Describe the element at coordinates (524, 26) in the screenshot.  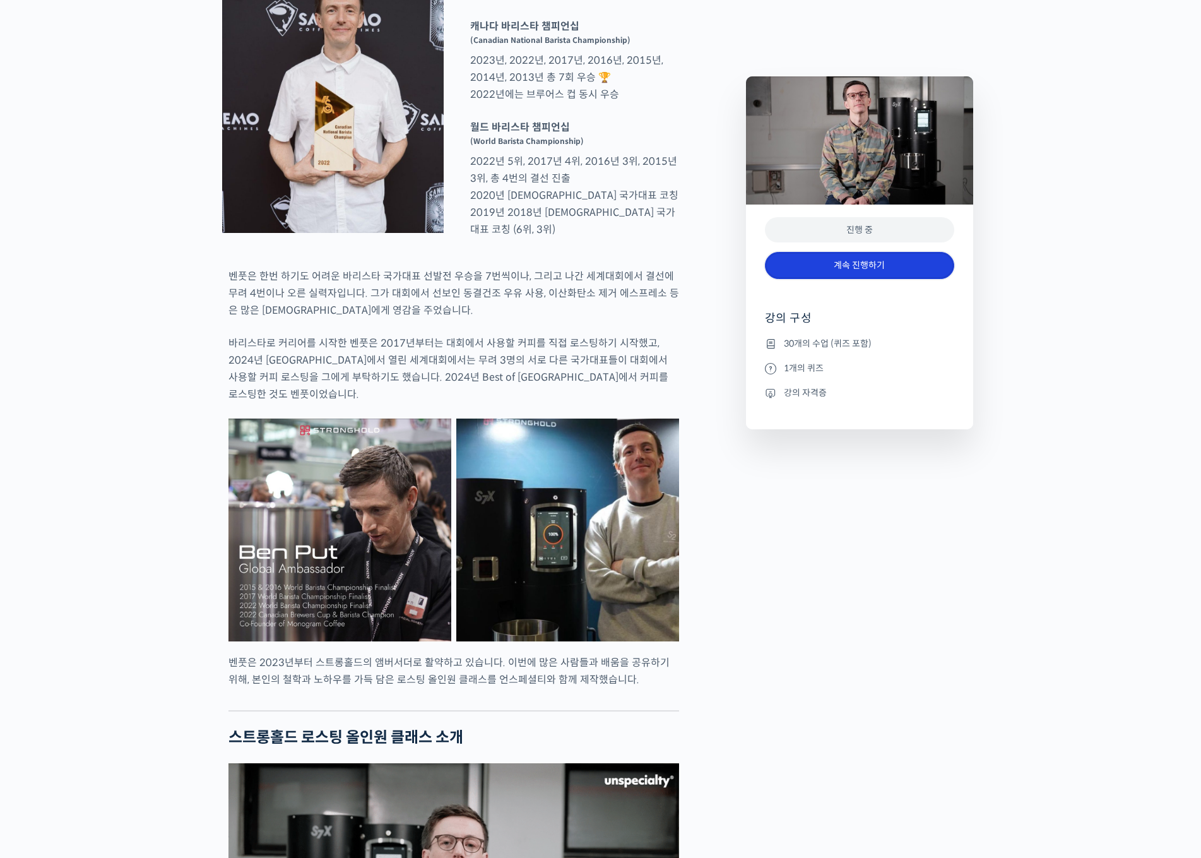
I see `strong: 캐나다 바리스타 챔피언십` at that location.